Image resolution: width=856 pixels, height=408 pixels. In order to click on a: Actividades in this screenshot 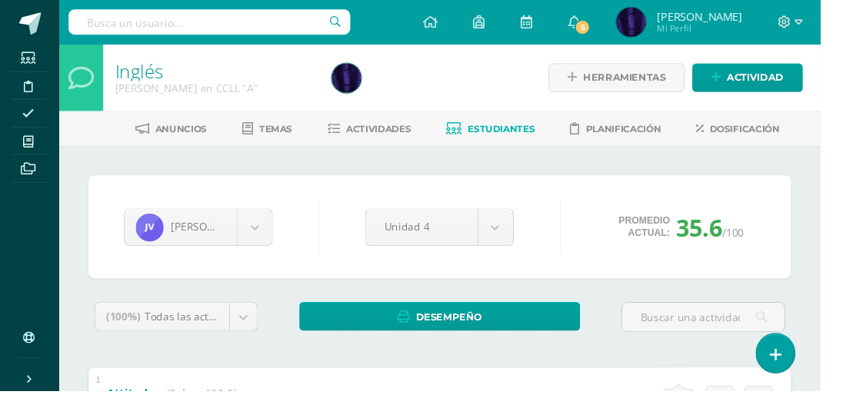, I will do `click(385, 135)`.